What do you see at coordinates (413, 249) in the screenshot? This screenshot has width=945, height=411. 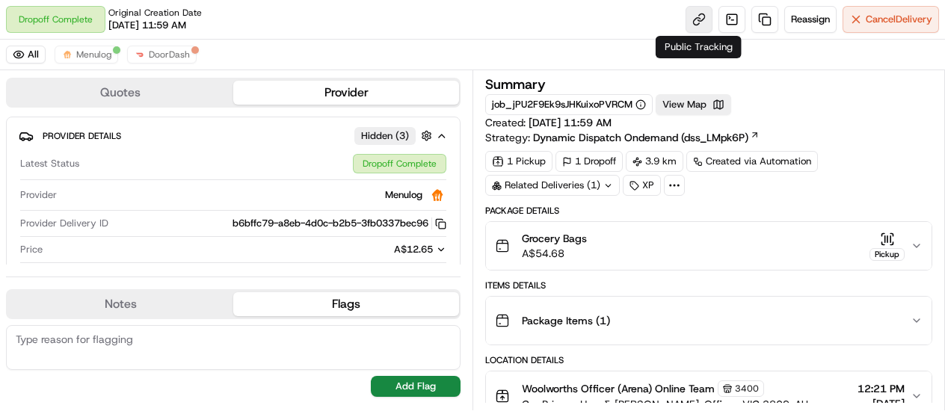 I see `span: A$12.65` at bounding box center [413, 249].